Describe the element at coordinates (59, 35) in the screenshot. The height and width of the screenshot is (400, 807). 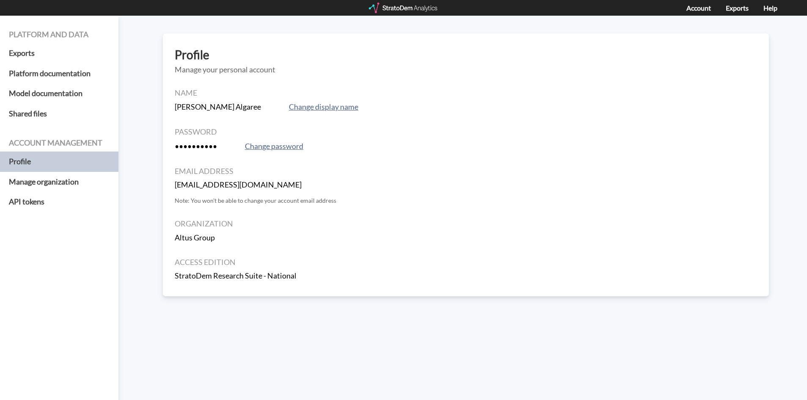
I see `h4: Platform and data` at that location.